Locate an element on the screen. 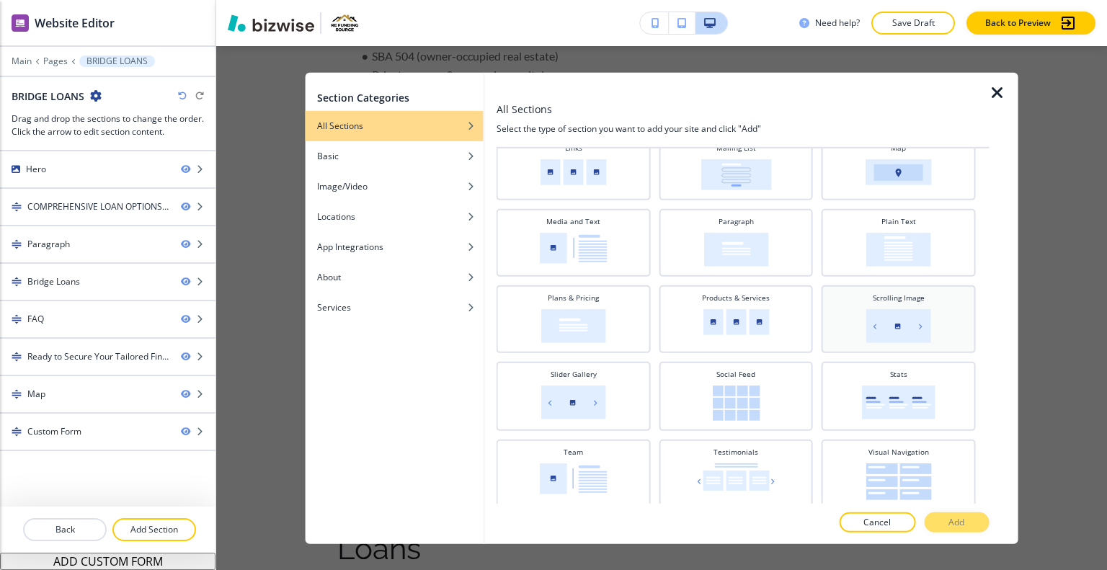 This screenshot has height=570, width=1107. h4: Paragraph is located at coordinates (736, 221).